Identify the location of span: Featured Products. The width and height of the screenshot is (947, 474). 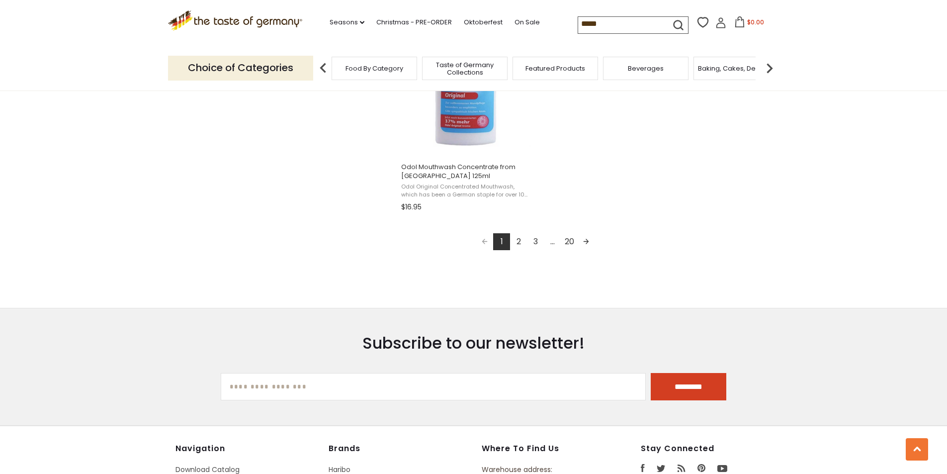
(555, 68).